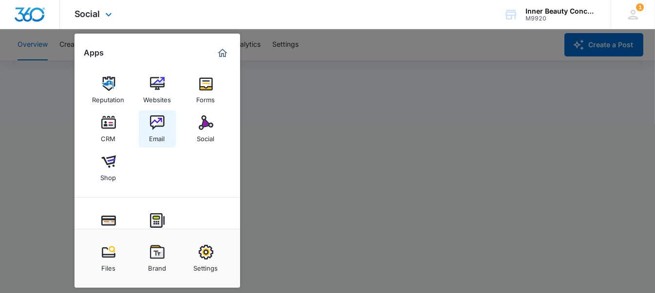 This screenshot has height=293, width=655. Describe the element at coordinates (561, 18) in the screenshot. I see `div: account id` at that location.